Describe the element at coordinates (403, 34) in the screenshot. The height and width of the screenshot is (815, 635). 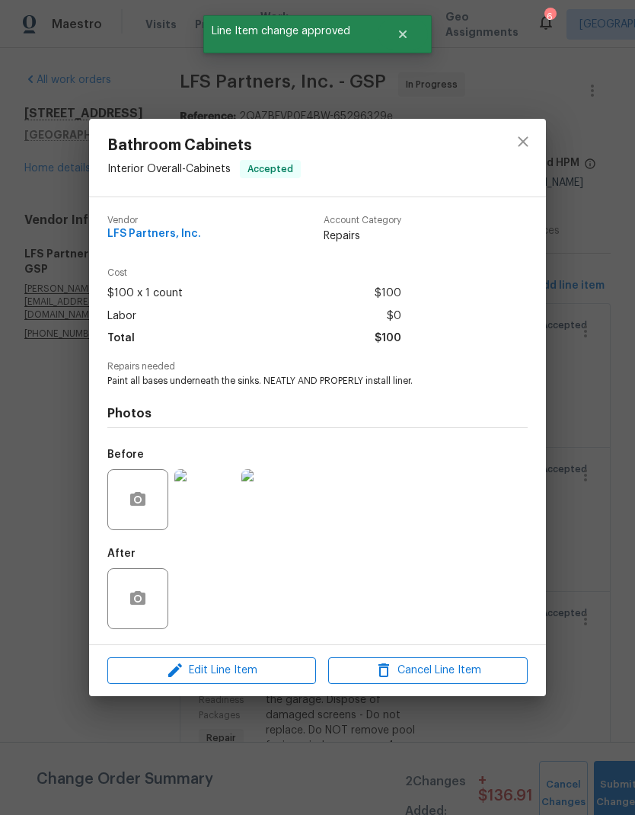
I see `button: Close` at that location.